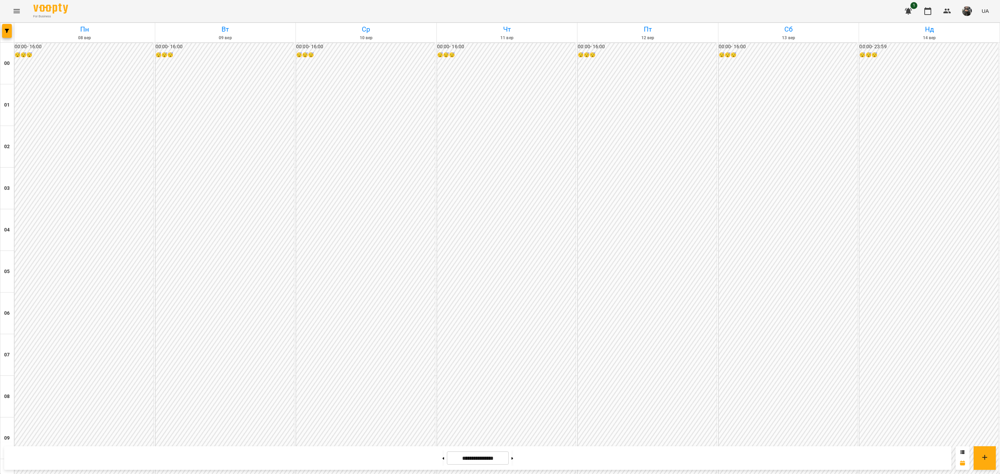  Describe the element at coordinates (84, 29) in the screenshot. I see `h6: Пн` at that location.